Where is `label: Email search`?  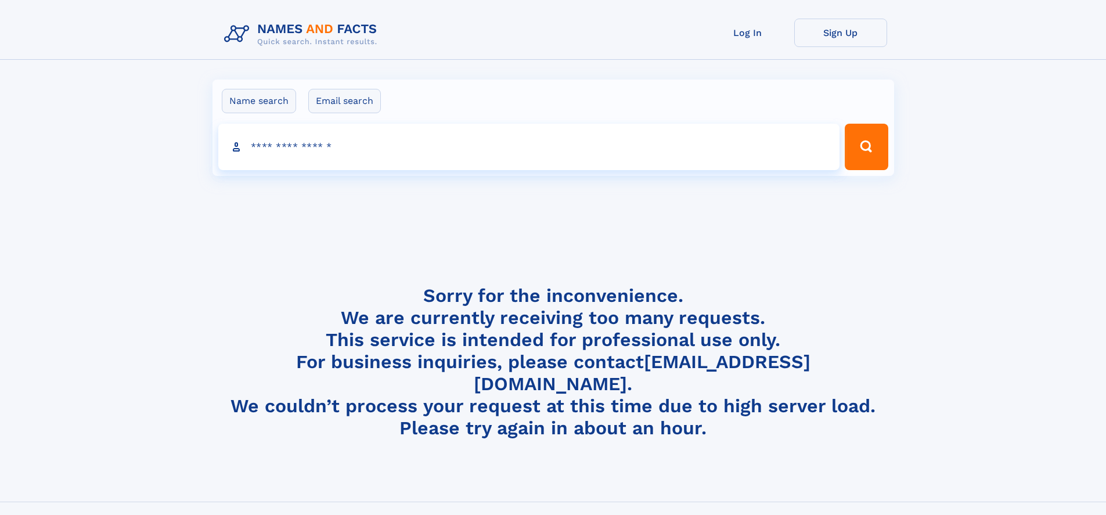 label: Email search is located at coordinates (344, 101).